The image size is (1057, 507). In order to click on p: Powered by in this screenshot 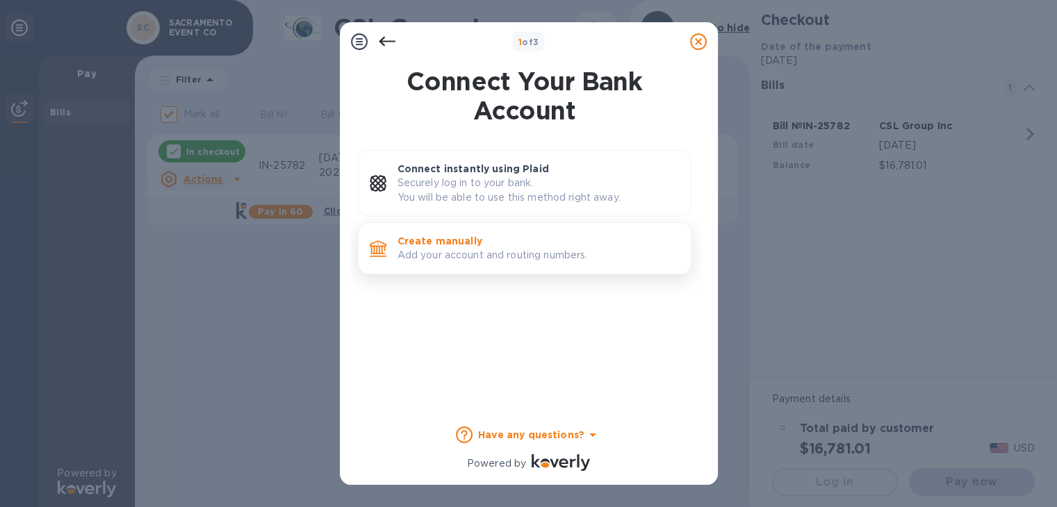, I will do `click(496, 463)`.